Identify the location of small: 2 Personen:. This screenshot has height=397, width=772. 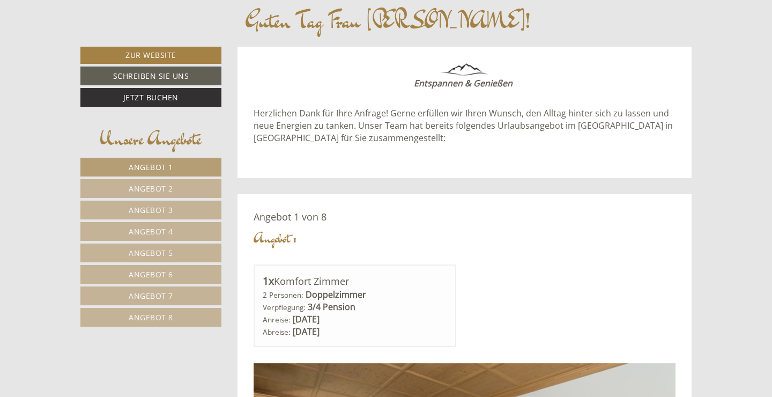
(283, 294).